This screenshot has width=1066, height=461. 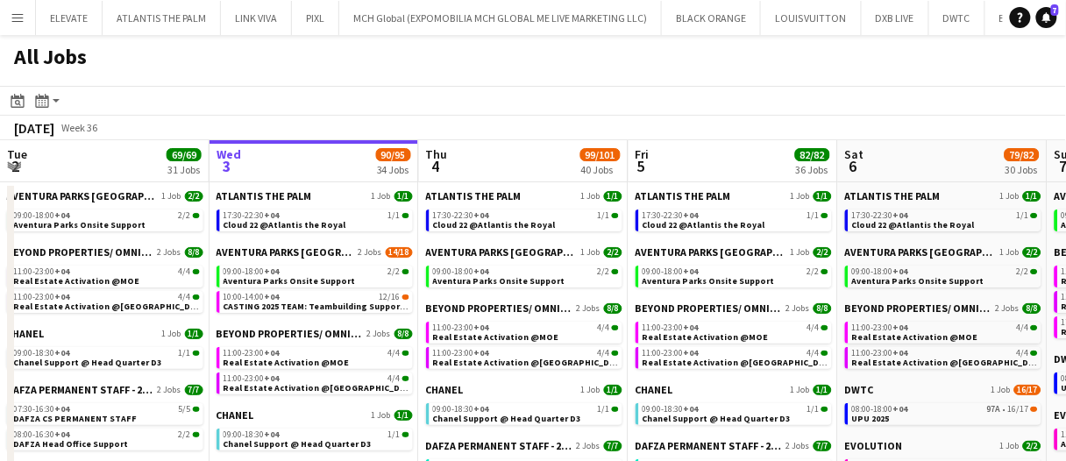 What do you see at coordinates (399, 252) in the screenshot?
I see `span: 14/18` at bounding box center [399, 252].